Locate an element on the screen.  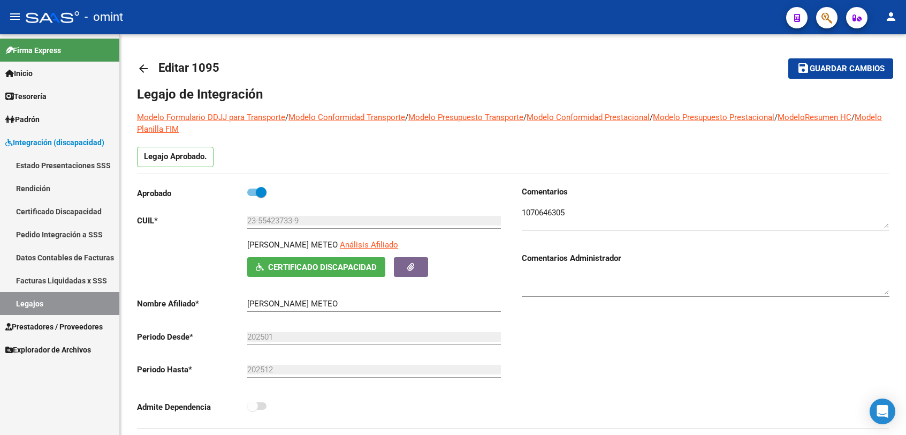
span: Editar 1095 is located at coordinates (189, 67).